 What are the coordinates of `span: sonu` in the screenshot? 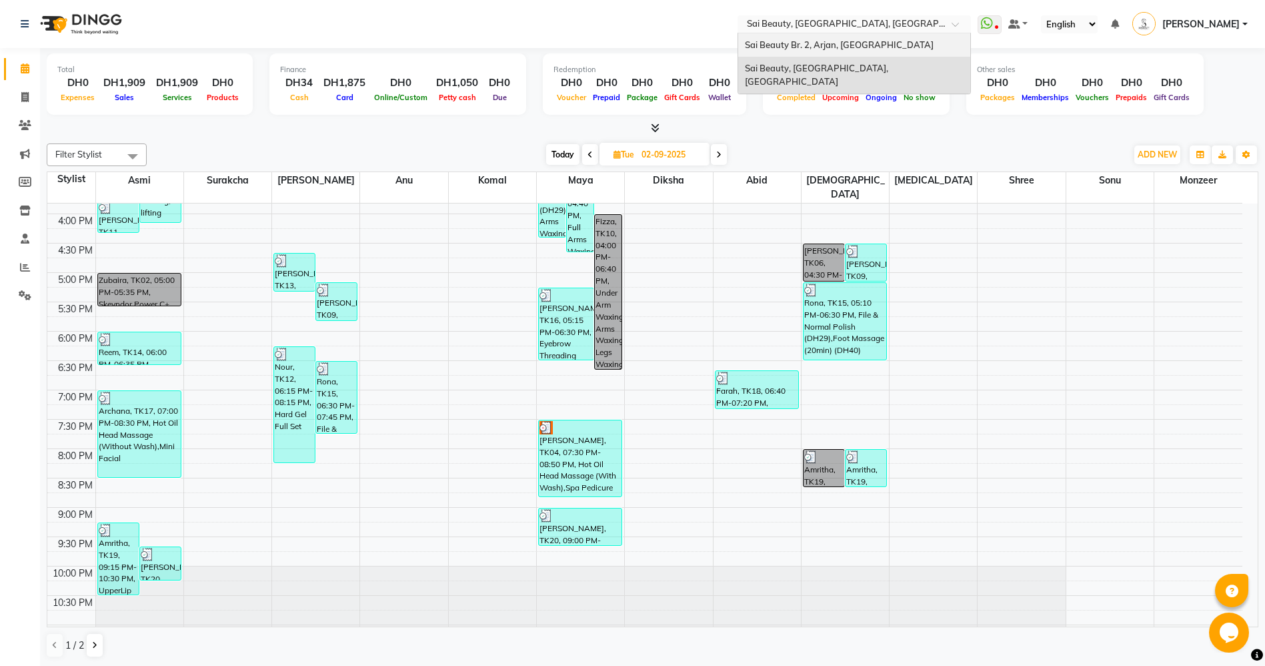 It's located at (1110, 180).